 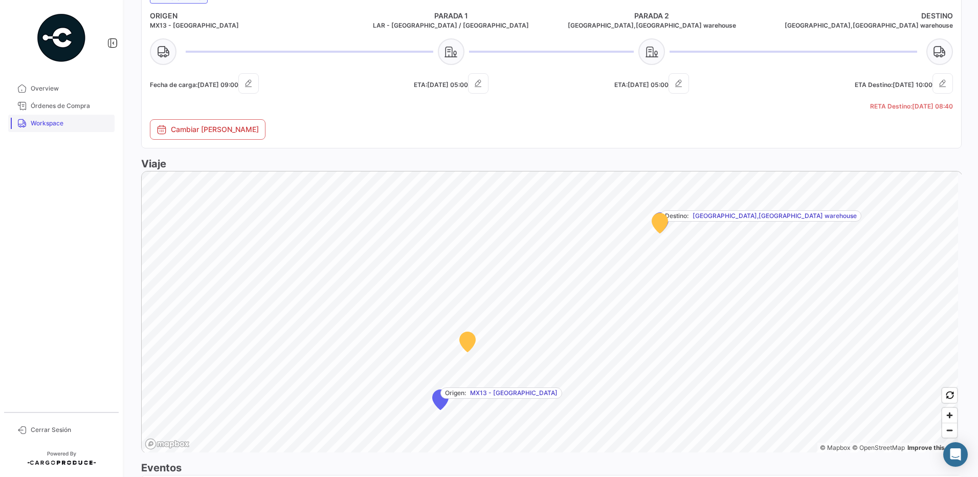 What do you see at coordinates (61, 38) in the screenshot?
I see `img: powered-by.png` at bounding box center [61, 38].